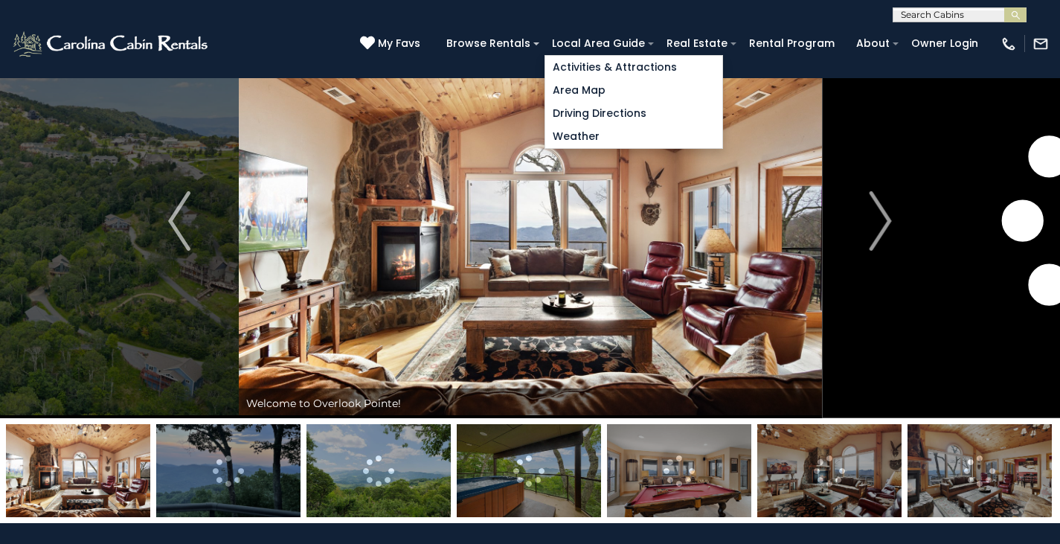 This screenshot has height=544, width=1060. What do you see at coordinates (1009, 44) in the screenshot?
I see `img: phone-regular-white.png` at bounding box center [1009, 44].